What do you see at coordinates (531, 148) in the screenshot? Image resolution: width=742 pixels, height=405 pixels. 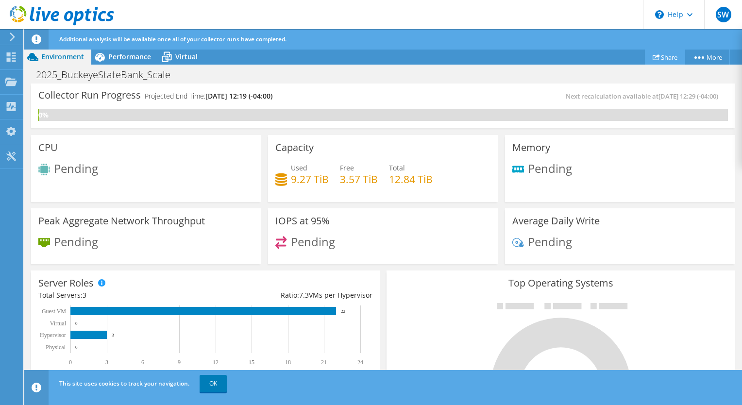 I see `h3: Memory` at bounding box center [531, 148].